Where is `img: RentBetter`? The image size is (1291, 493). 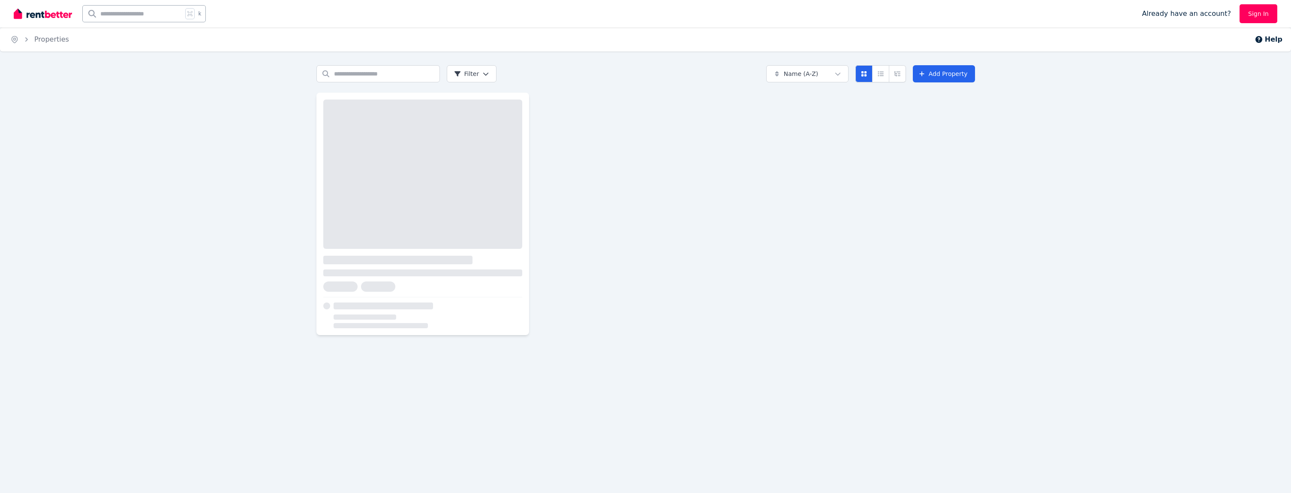
img: RentBetter is located at coordinates (43, 14).